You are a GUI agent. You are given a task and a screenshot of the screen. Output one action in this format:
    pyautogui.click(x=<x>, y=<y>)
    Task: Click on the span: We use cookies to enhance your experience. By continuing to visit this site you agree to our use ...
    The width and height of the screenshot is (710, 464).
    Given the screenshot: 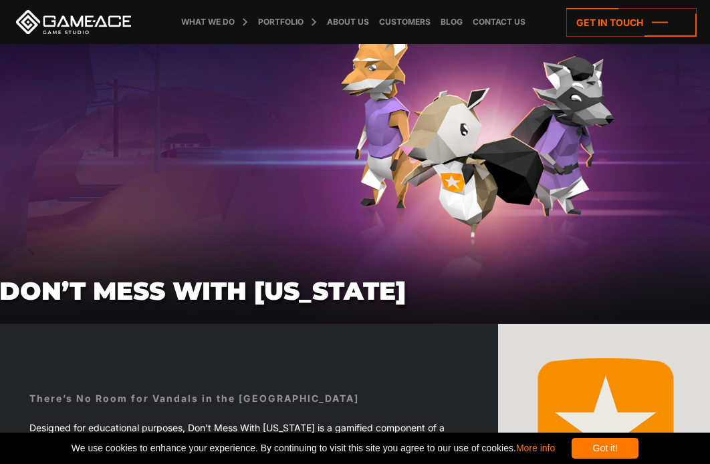 What is the action you would take?
    pyautogui.click(x=313, y=448)
    